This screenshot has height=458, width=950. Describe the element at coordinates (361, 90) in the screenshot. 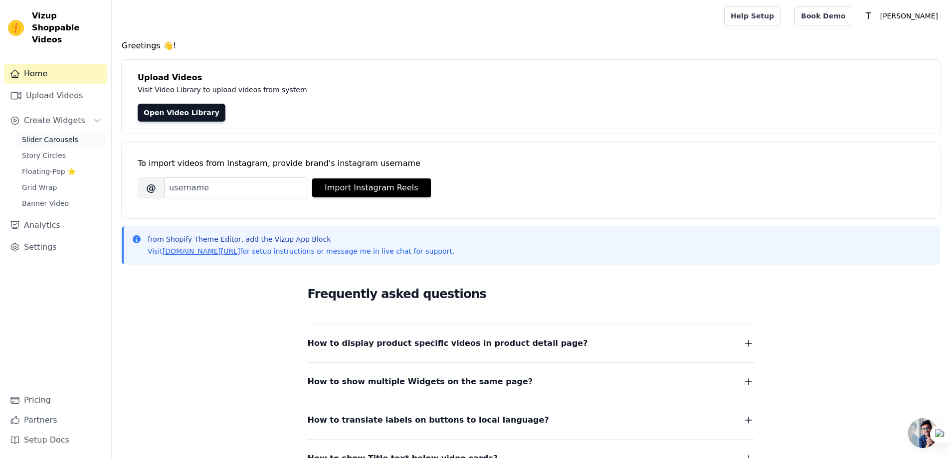

I see `p: Visit Video Library to upload videos from system` at that location.